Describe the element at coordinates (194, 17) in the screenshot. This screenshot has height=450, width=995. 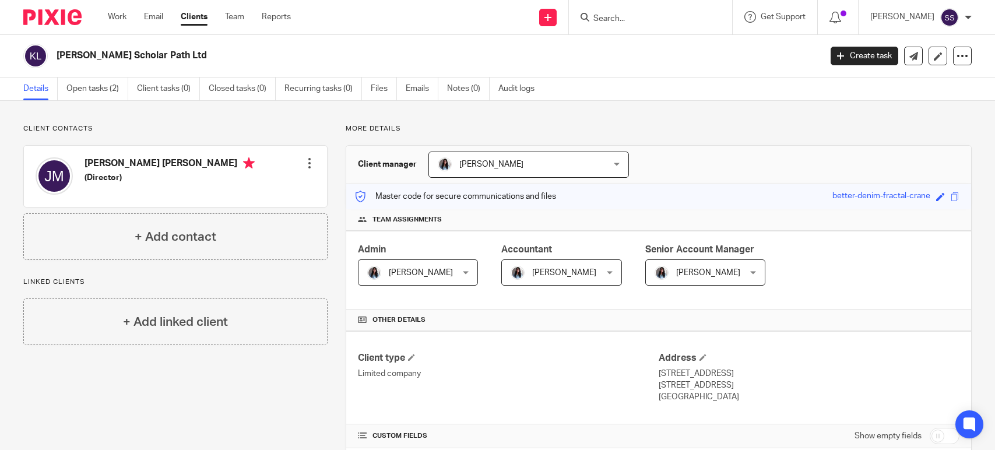
I see `a: Clients` at that location.